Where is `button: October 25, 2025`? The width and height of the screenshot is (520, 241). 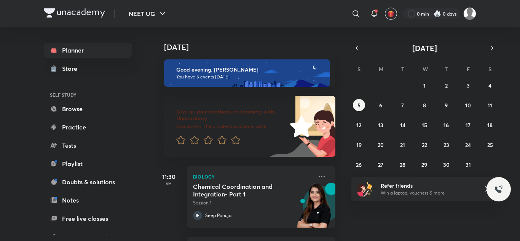
button: October 25, 2025 is located at coordinates (490, 145).